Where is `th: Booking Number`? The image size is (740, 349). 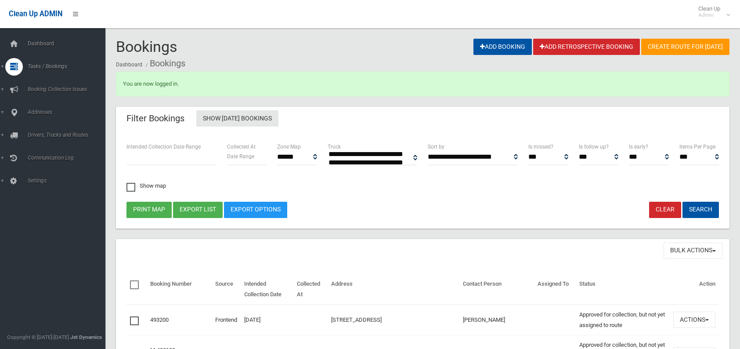
th: Booking Number is located at coordinates (179, 289).